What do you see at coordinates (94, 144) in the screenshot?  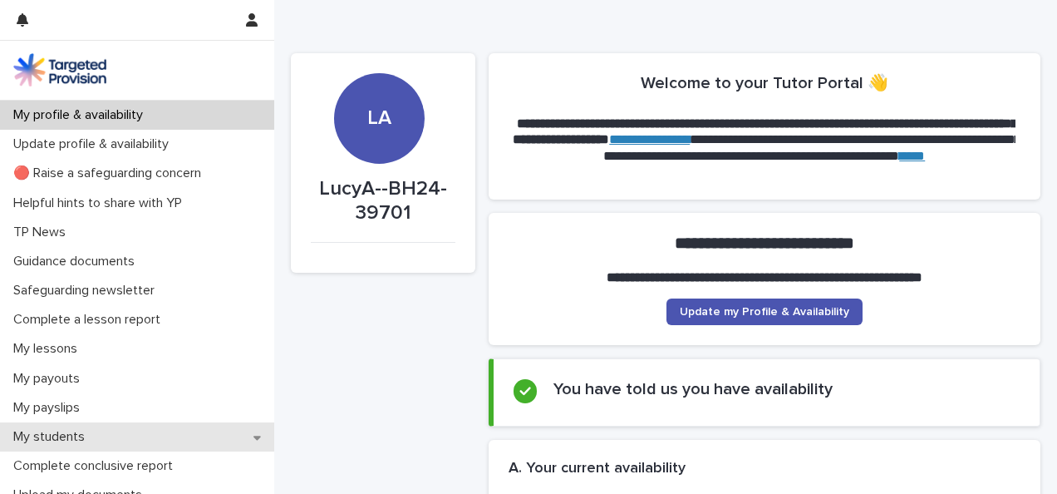 I see `p: Update profile & availability` at bounding box center [94, 144].